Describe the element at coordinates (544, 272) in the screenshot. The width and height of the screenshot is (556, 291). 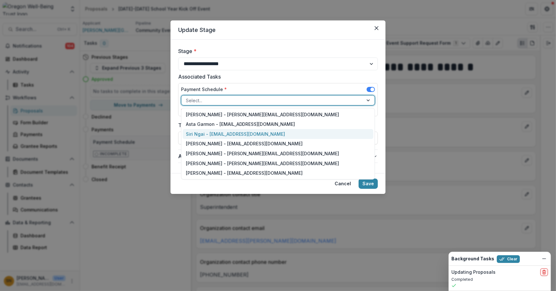
I see `button: delete` at that location.